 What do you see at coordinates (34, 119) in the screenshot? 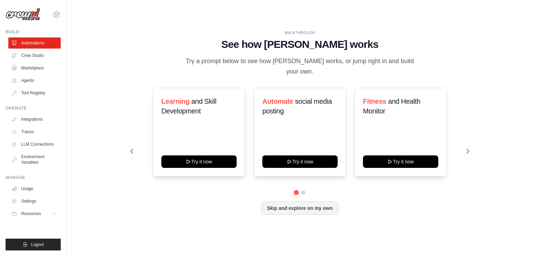
I see `a: Integrations` at bounding box center [34, 119].